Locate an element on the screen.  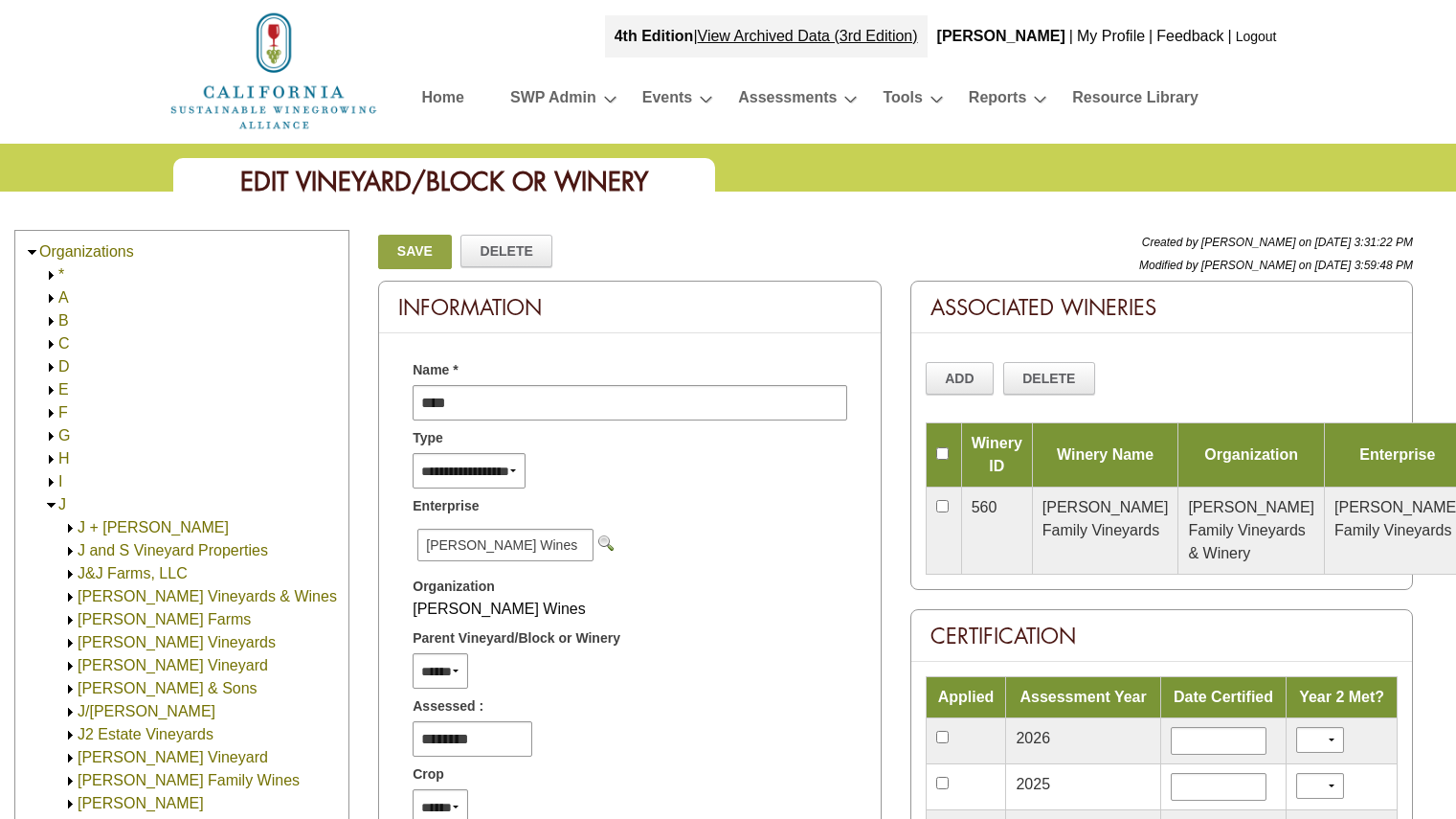
td: 560 is located at coordinates (997, 531).